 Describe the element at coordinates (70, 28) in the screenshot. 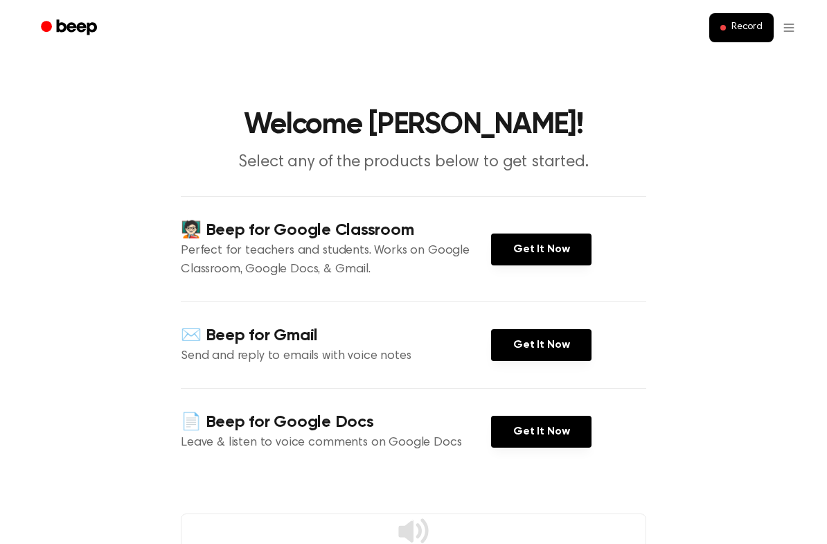

I see `a: Beep` at that location.